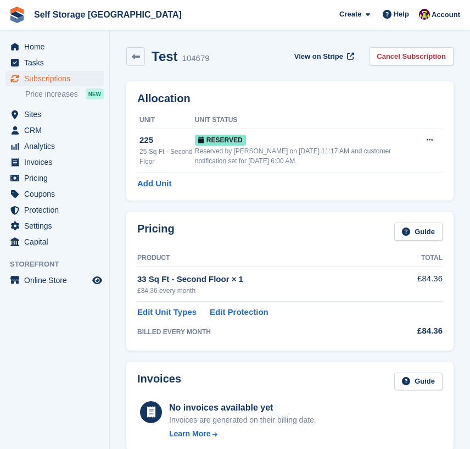  Describe the element at coordinates (243, 434) in the screenshot. I see `a: Learn More` at that location.